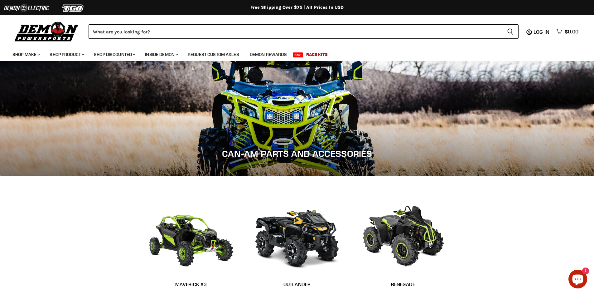 The height and width of the screenshot is (295, 594). I want to click on a: Shop Discounted, so click(114, 54).